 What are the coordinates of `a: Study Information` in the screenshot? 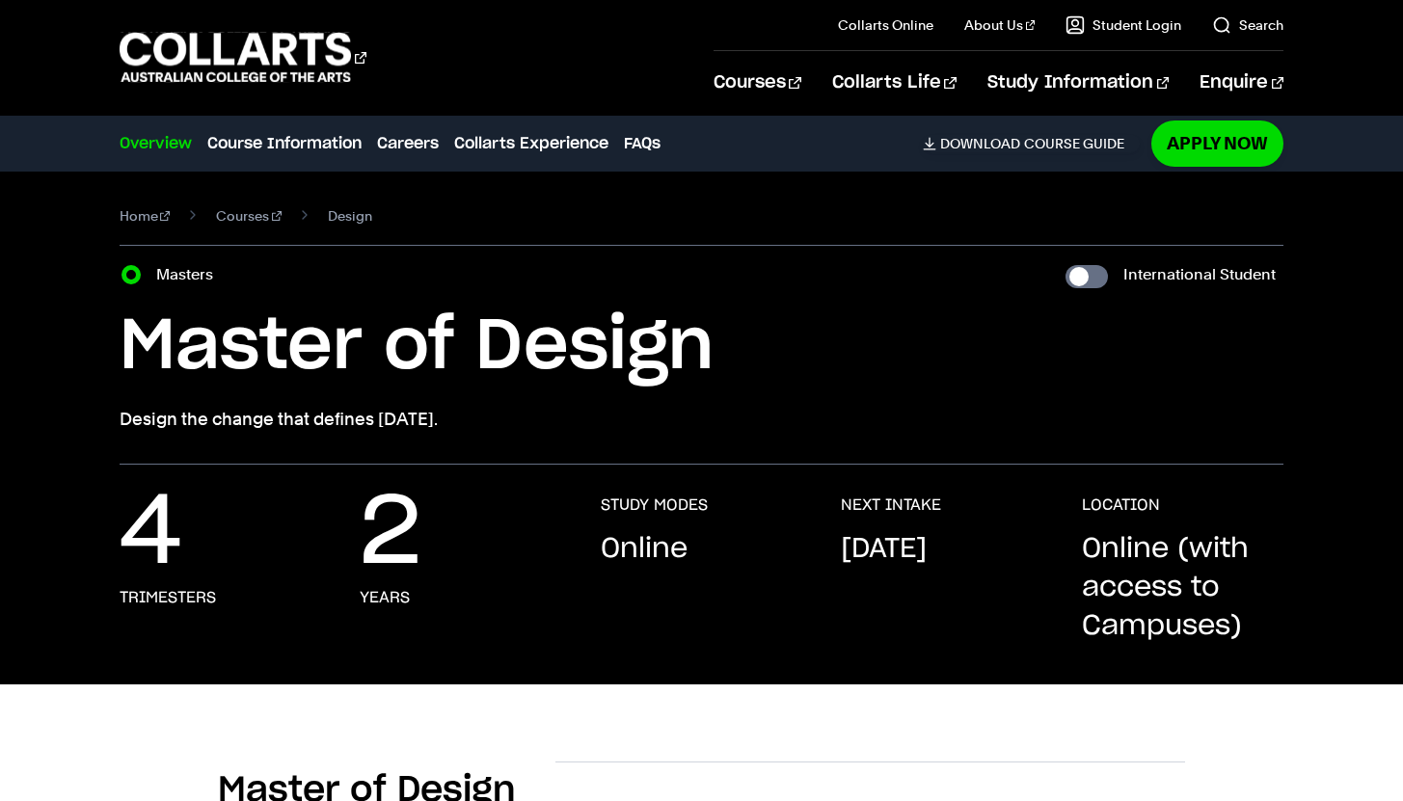 It's located at (1078, 83).